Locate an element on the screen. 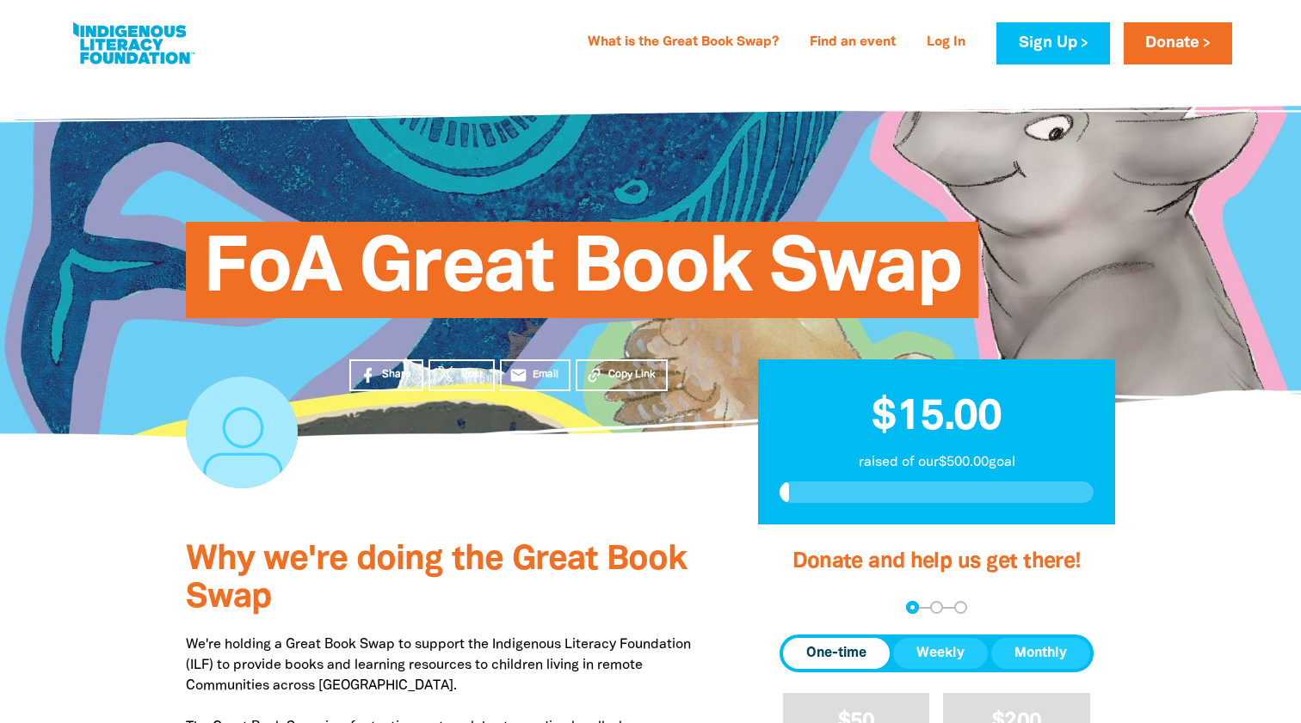 The width and height of the screenshot is (1301, 723). span: Monthly is located at coordinates (1040, 654).